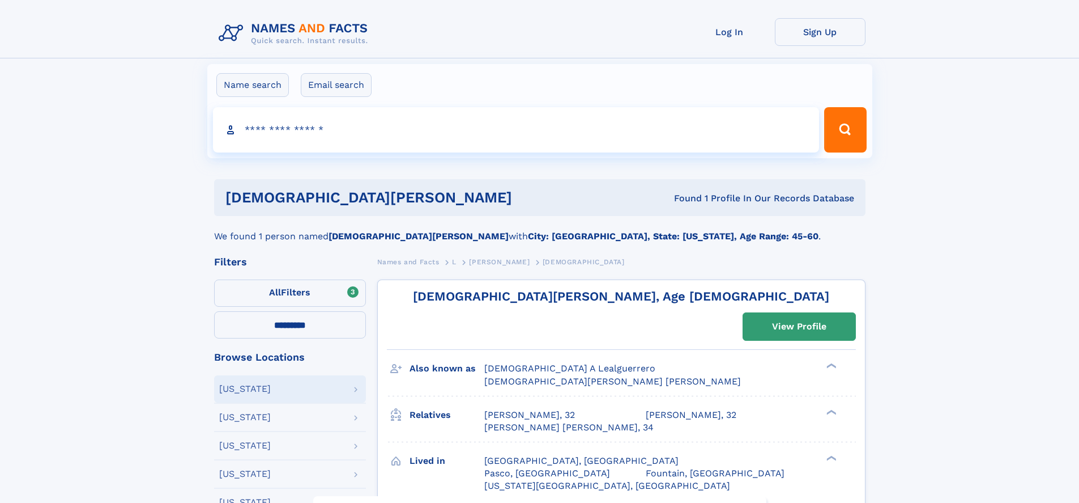 The width and height of the screenshot is (1079, 503). I want to click on h3: Also known as, so click(447, 368).